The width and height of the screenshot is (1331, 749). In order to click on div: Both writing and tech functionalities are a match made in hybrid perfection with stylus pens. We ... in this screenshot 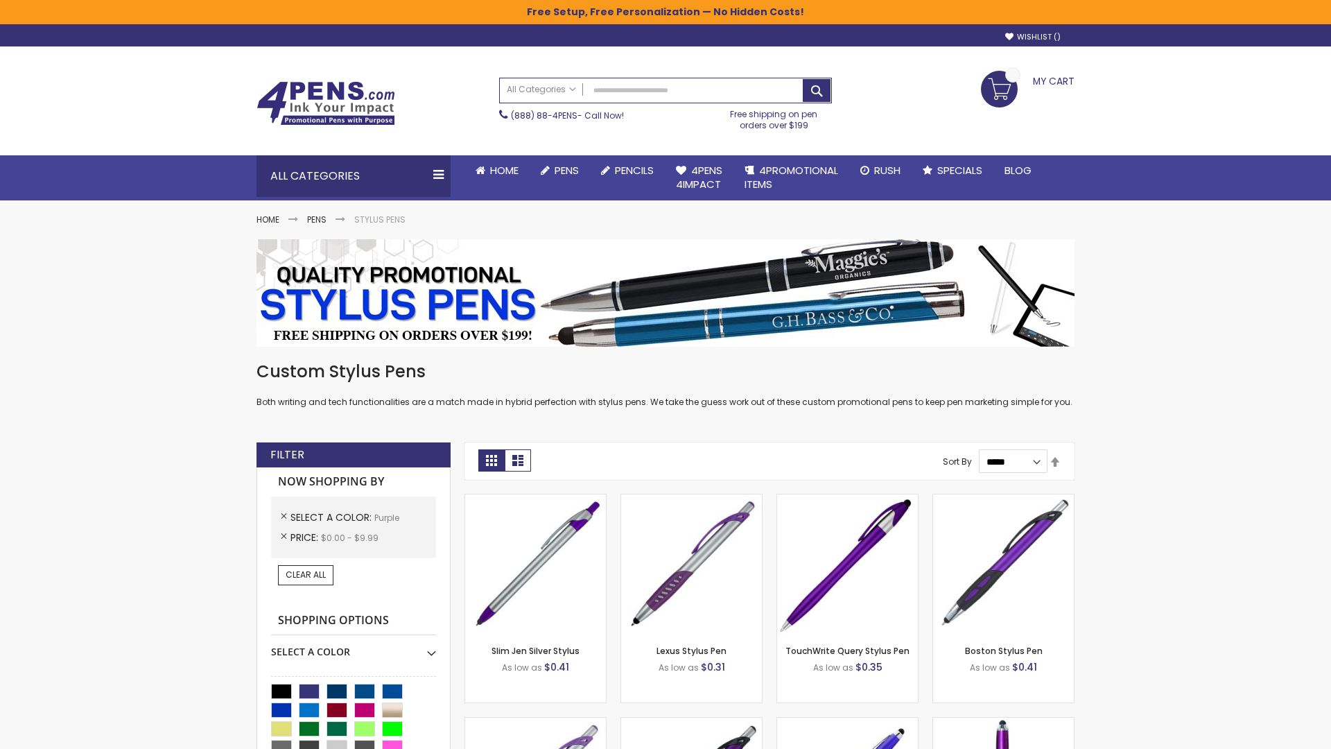, I will do `click(665, 384)`.